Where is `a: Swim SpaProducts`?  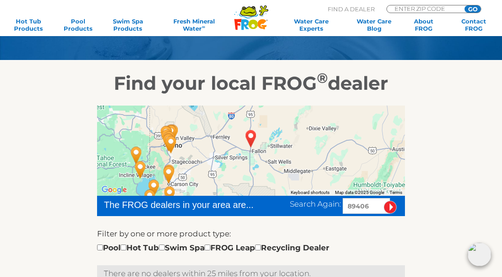
a: Swim SpaProducts is located at coordinates (128, 25).